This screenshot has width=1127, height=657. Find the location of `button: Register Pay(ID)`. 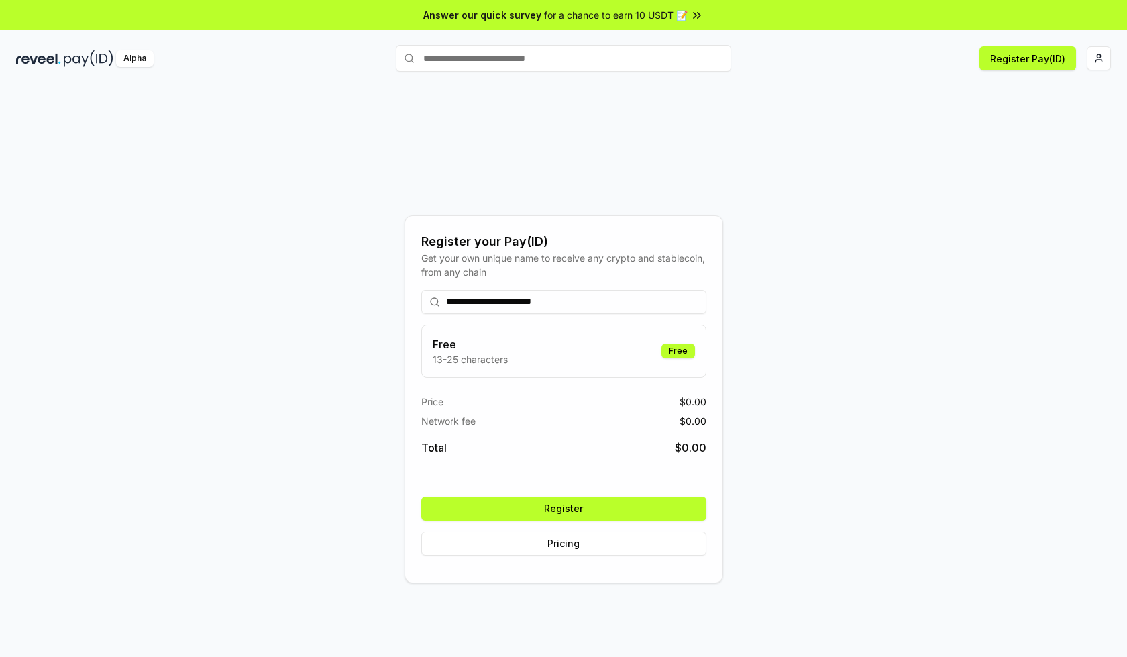

button: Register Pay(ID) is located at coordinates (1027, 58).